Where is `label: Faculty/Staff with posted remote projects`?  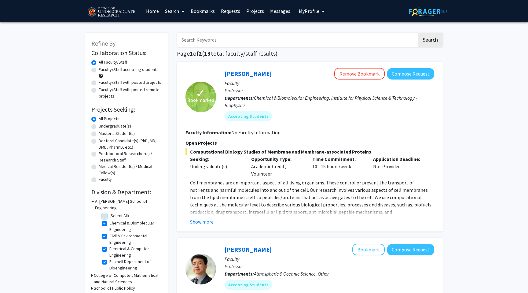
label: Faculty/Staff with posted remote projects is located at coordinates (130, 93).